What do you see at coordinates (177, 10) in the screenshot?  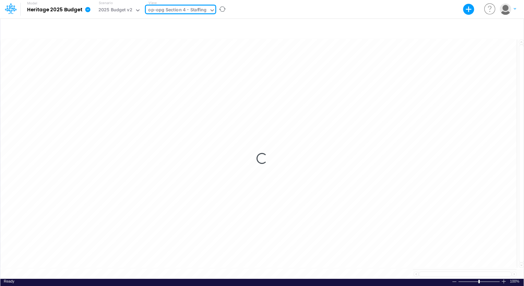 I see `div: op-opg Section 4 - Staffing` at bounding box center [177, 10].